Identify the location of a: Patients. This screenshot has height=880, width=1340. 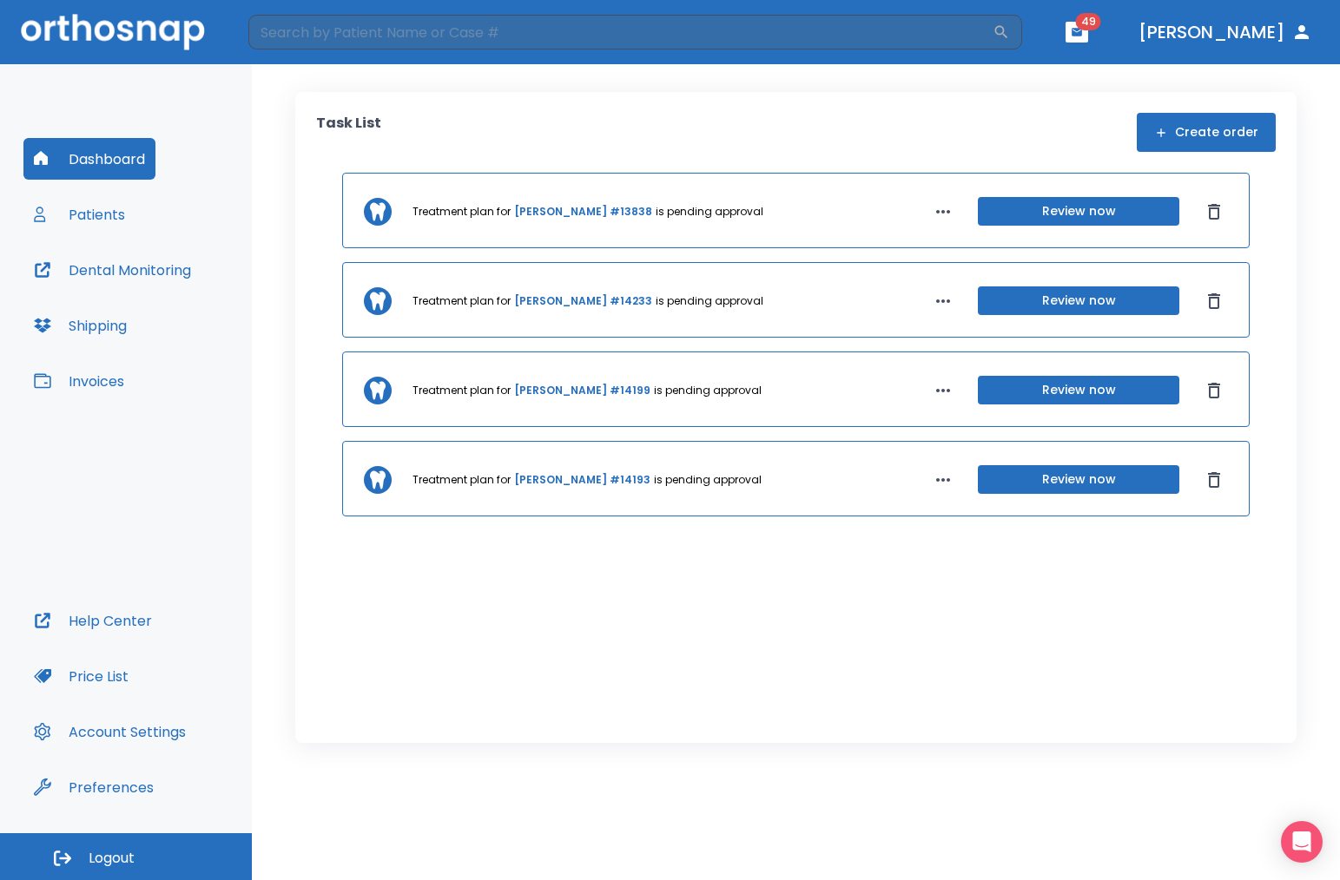
(79, 214).